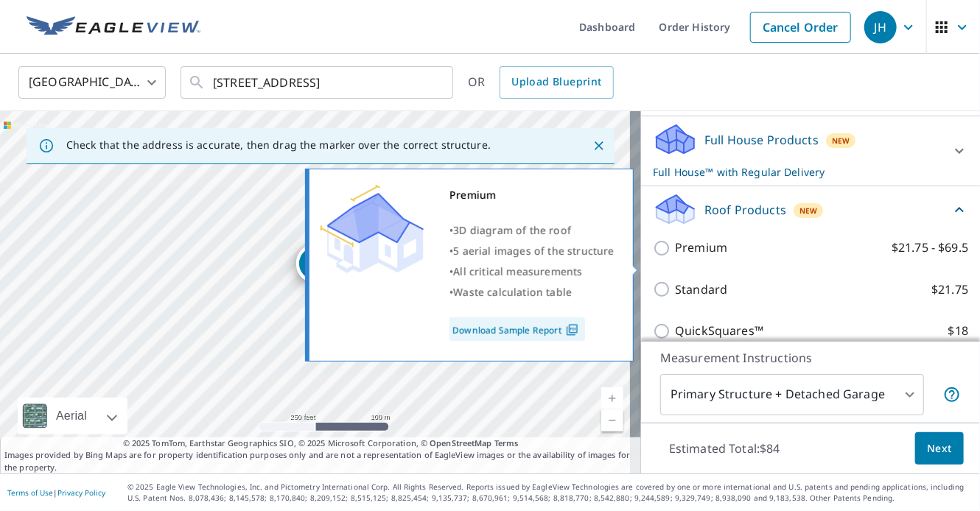 The height and width of the screenshot is (511, 980). Describe the element at coordinates (532, 195) in the screenshot. I see `div: Premium` at that location.